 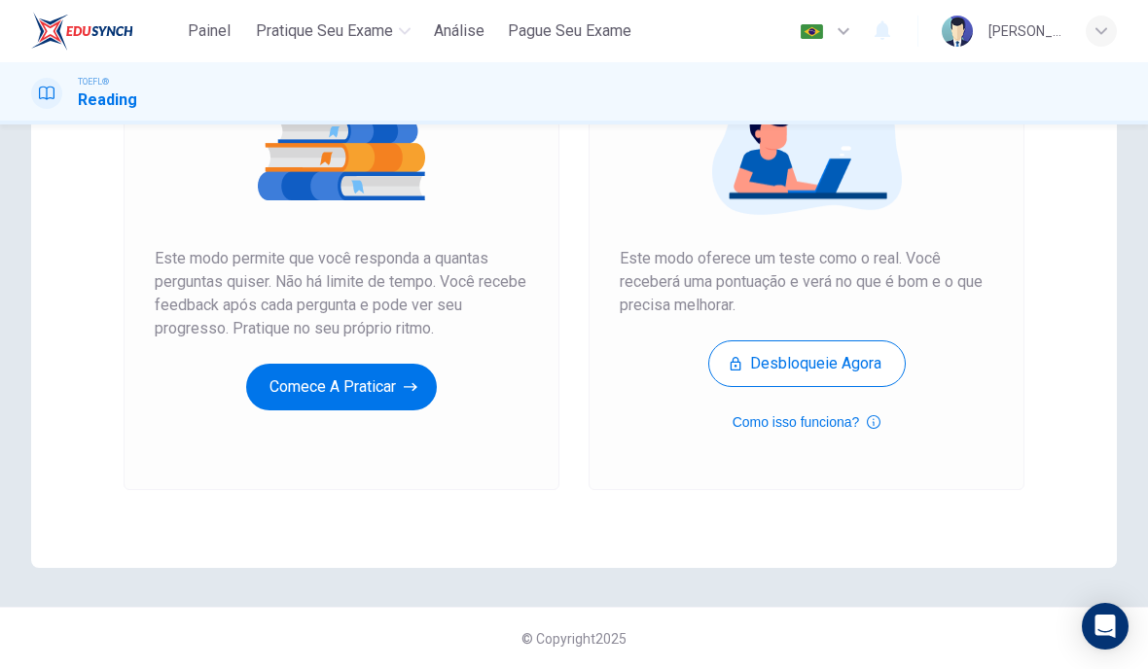 I want to click on span: Pague Seu Exame, so click(x=569, y=31).